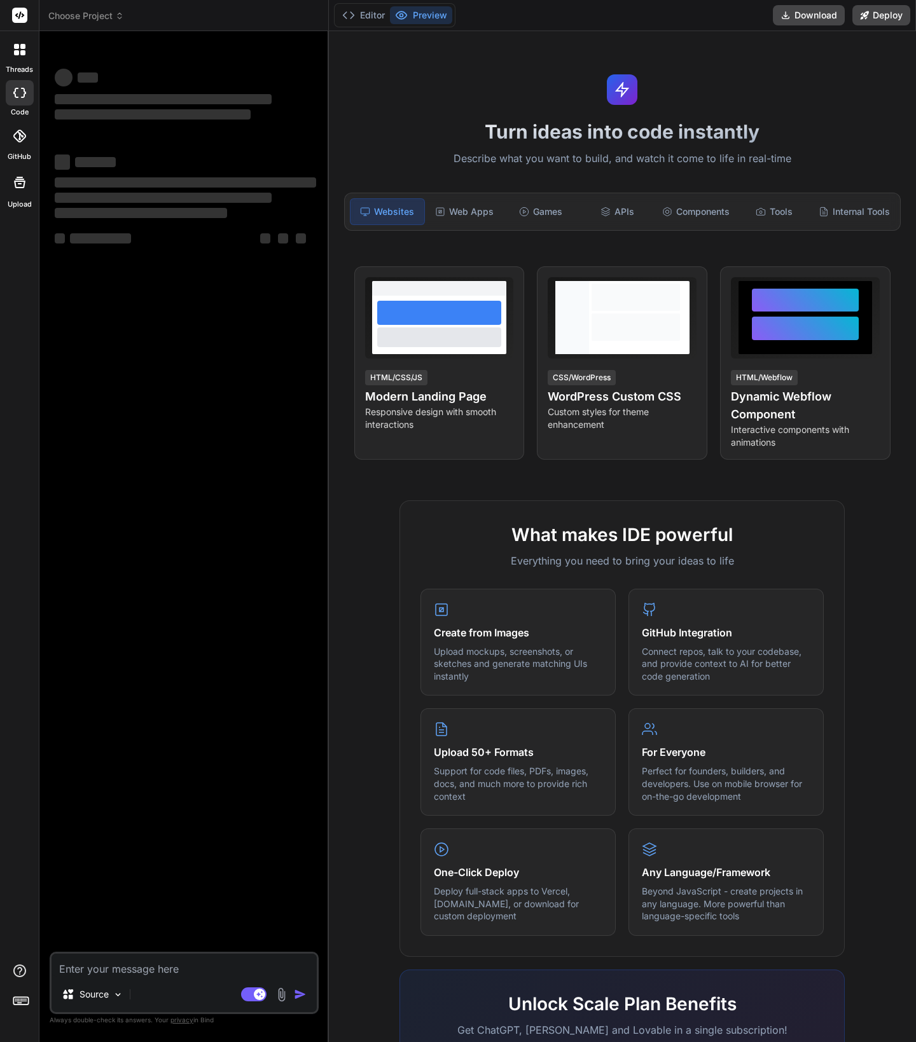 The height and width of the screenshot is (1042, 916). What do you see at coordinates (518, 633) in the screenshot?
I see `h4: Create from Images` at bounding box center [518, 633].